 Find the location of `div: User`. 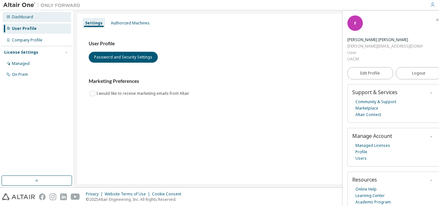

div: User is located at coordinates (385, 53).